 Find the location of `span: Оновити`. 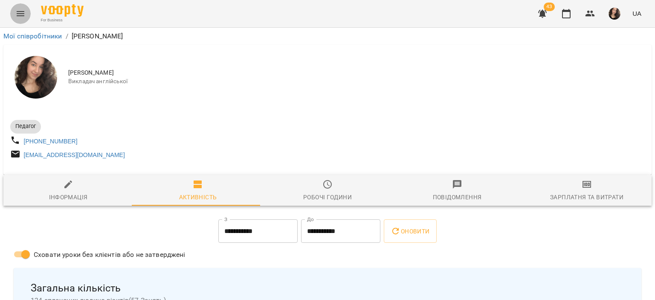

span: Оновити is located at coordinates (410, 231).